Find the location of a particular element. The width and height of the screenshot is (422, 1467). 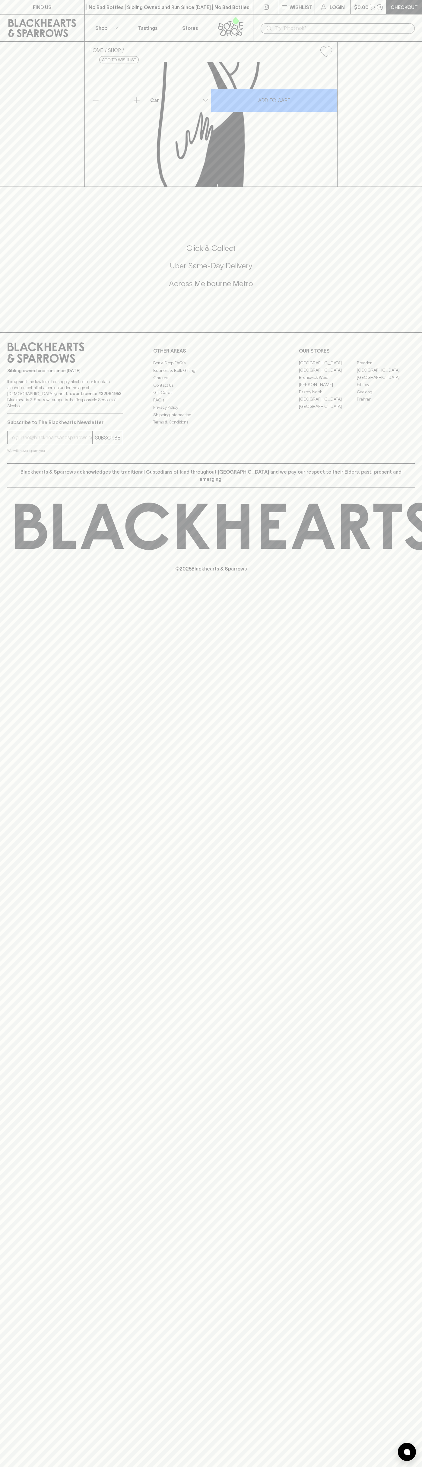

h5: Uber Same-Day Delivery is located at coordinates (211, 266).